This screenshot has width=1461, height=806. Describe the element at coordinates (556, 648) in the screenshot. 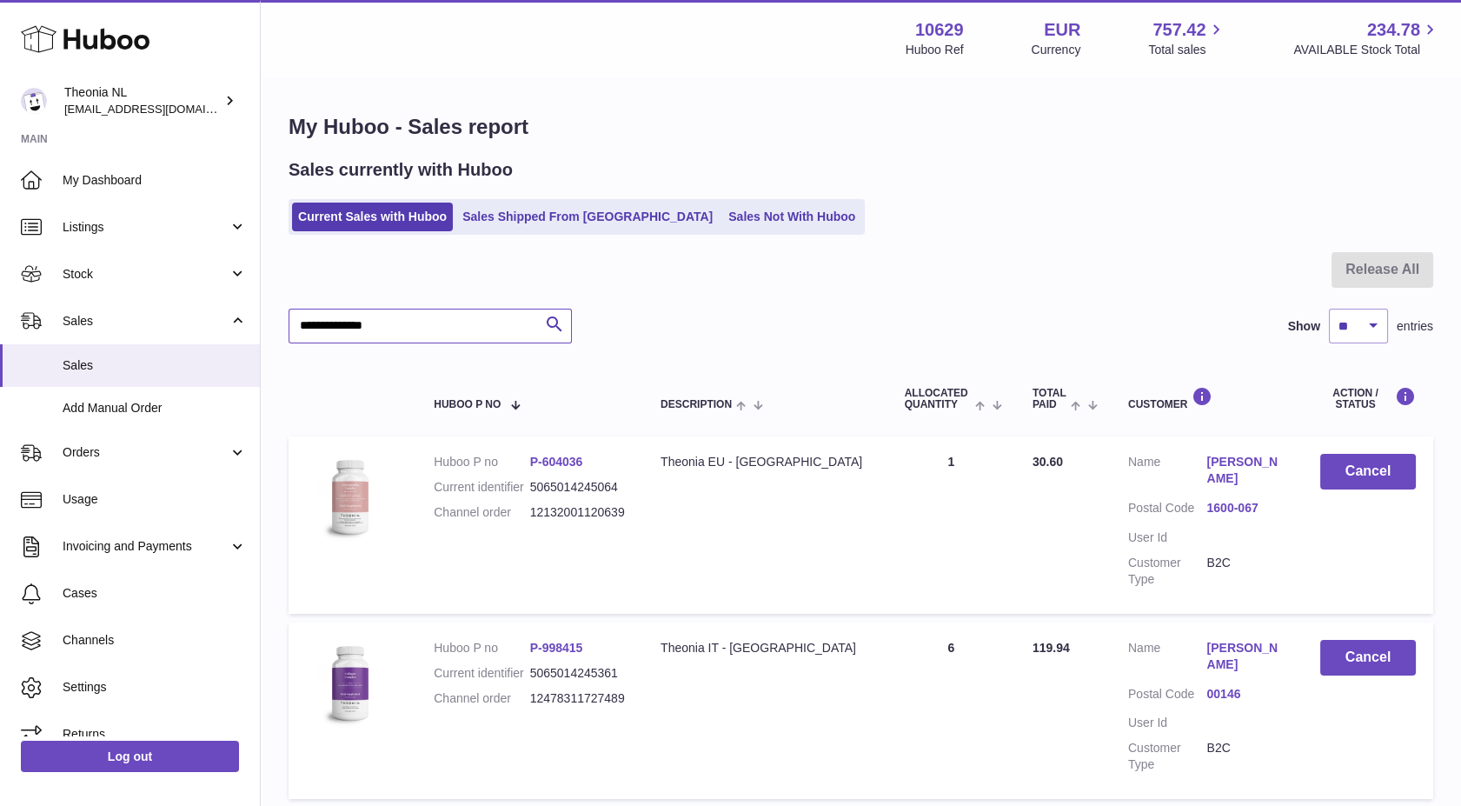

I see `a: P-998415` at that location.